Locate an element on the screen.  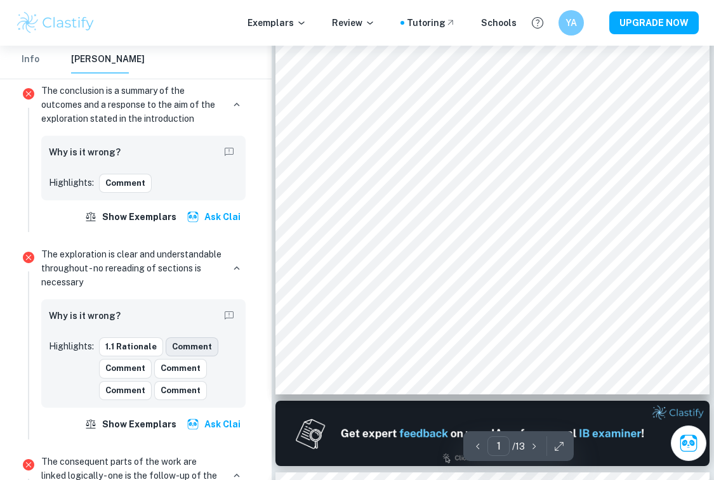
p: The conclusion is a summary of the outcomes and a response to the aim of the exploration stated i... is located at coordinates (132, 105).